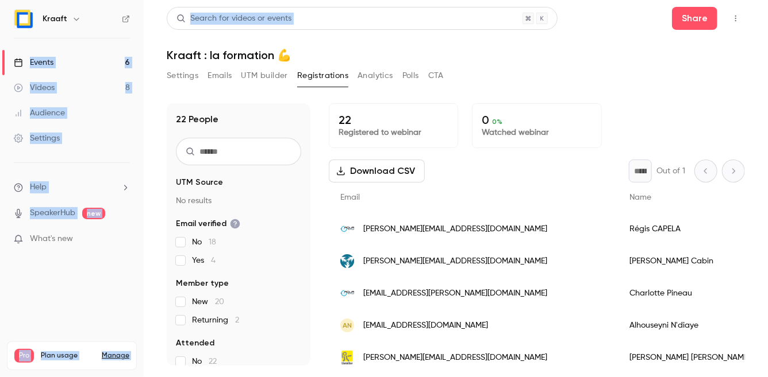  I want to click on span: Help, so click(38, 187).